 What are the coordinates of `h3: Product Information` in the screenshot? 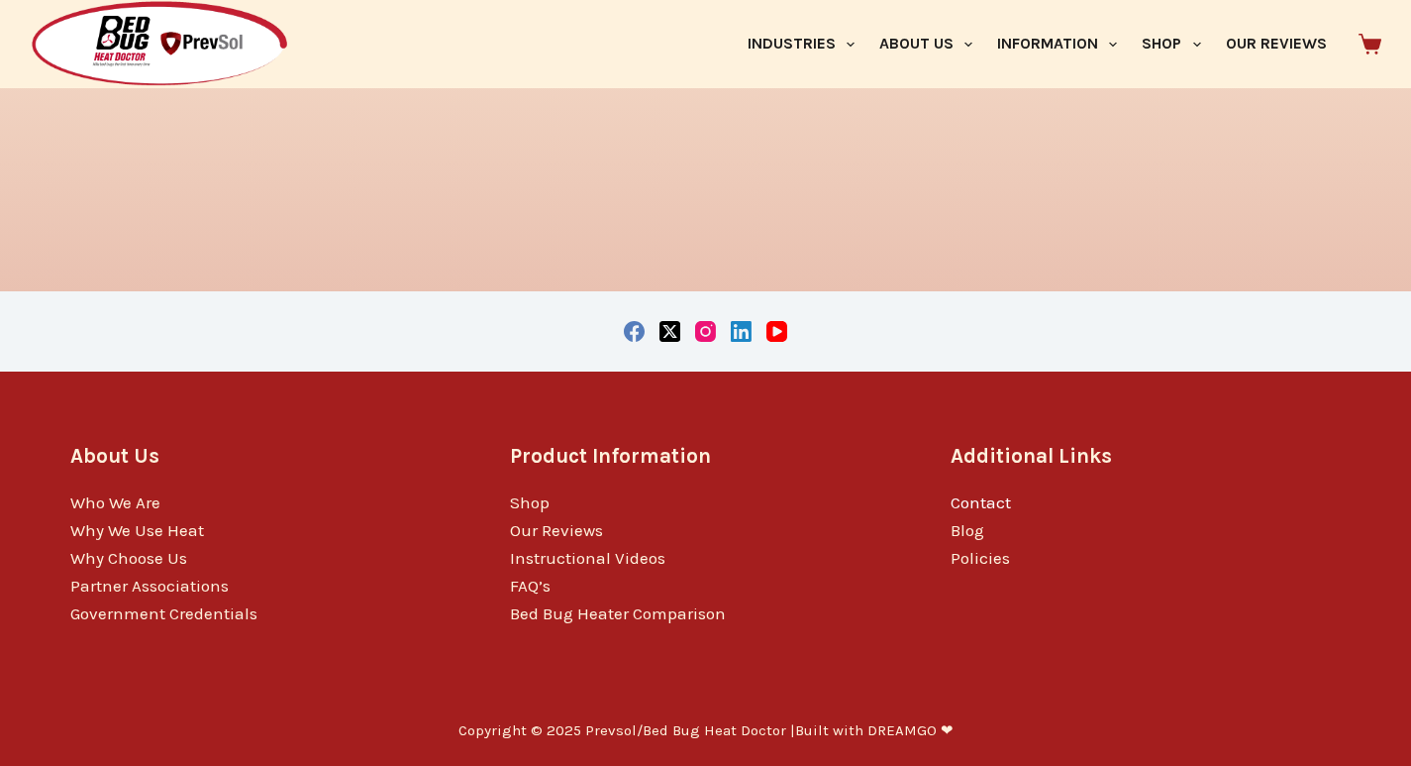 It's located at (705, 456).